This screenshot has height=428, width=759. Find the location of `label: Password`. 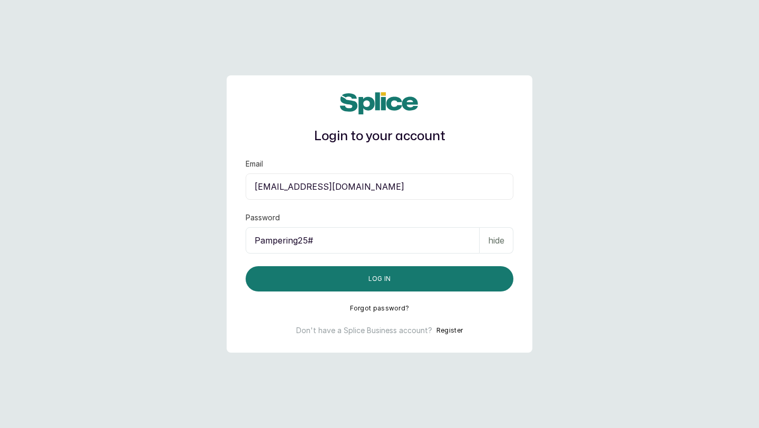

label: Password is located at coordinates (263, 218).